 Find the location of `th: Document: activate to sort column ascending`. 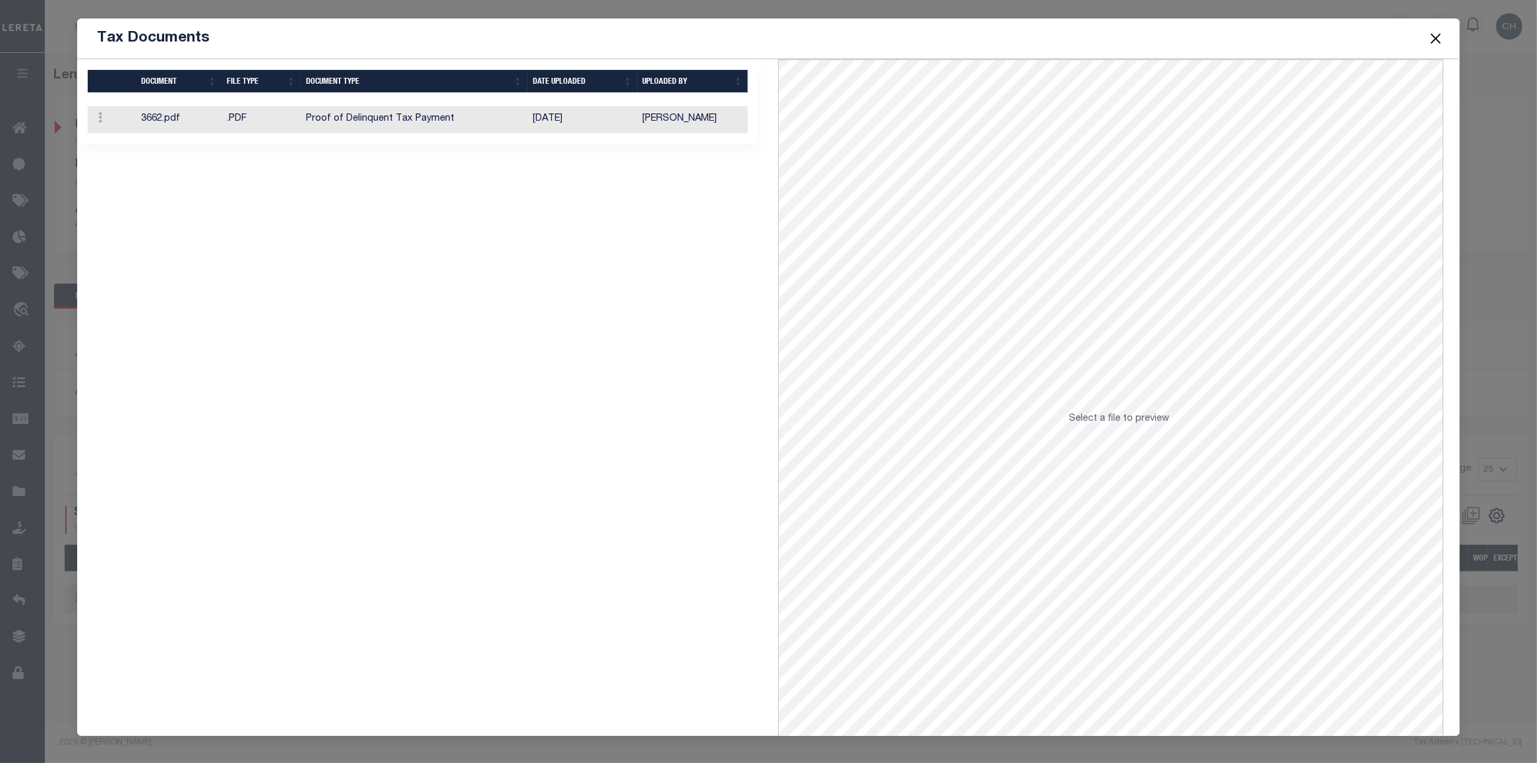

th: Document: activate to sort column ascending is located at coordinates (179, 81).